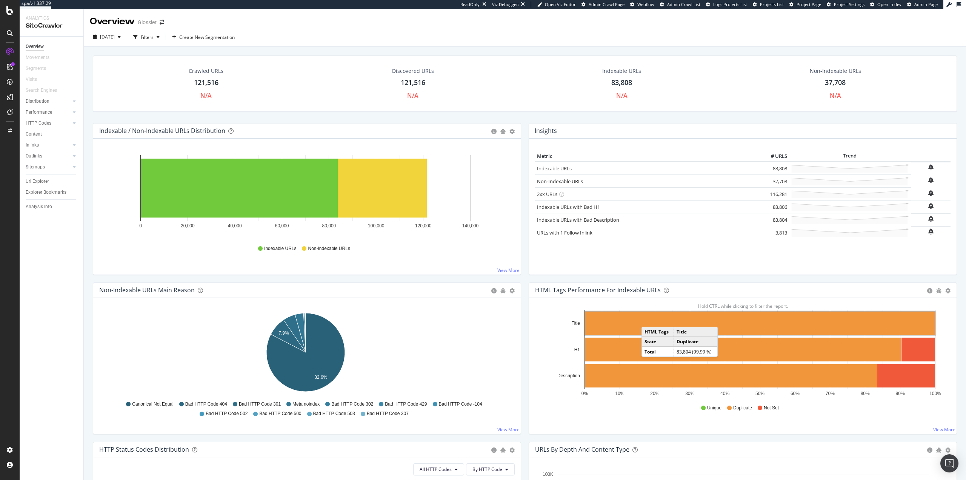 The image size is (966, 480). What do you see at coordinates (153, 404) in the screenshot?
I see `span: Canonical Not Equal` at bounding box center [153, 404].